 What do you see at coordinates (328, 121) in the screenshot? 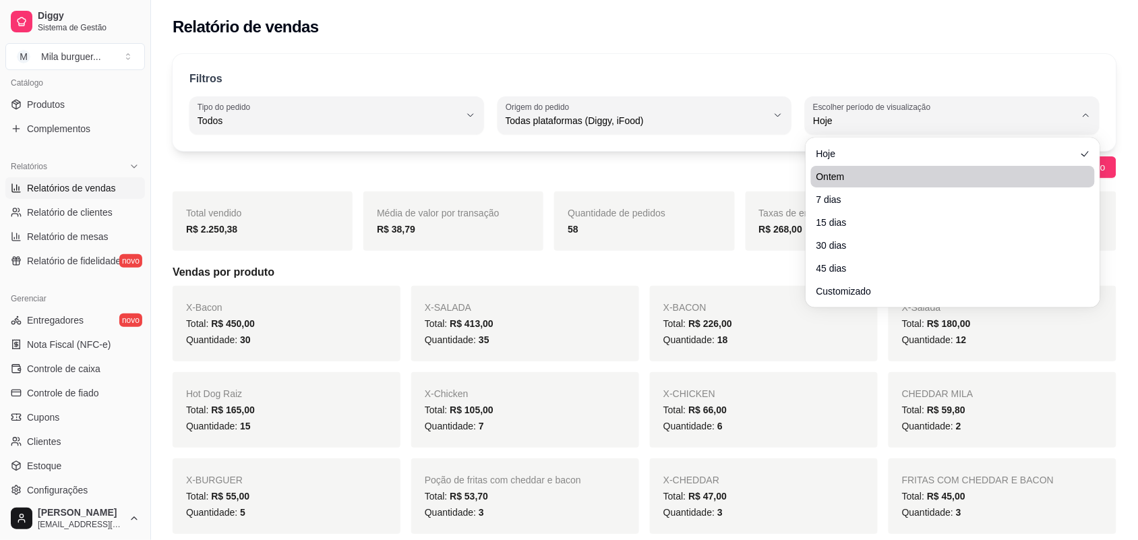
I see `span: Todos` at bounding box center [328, 121].